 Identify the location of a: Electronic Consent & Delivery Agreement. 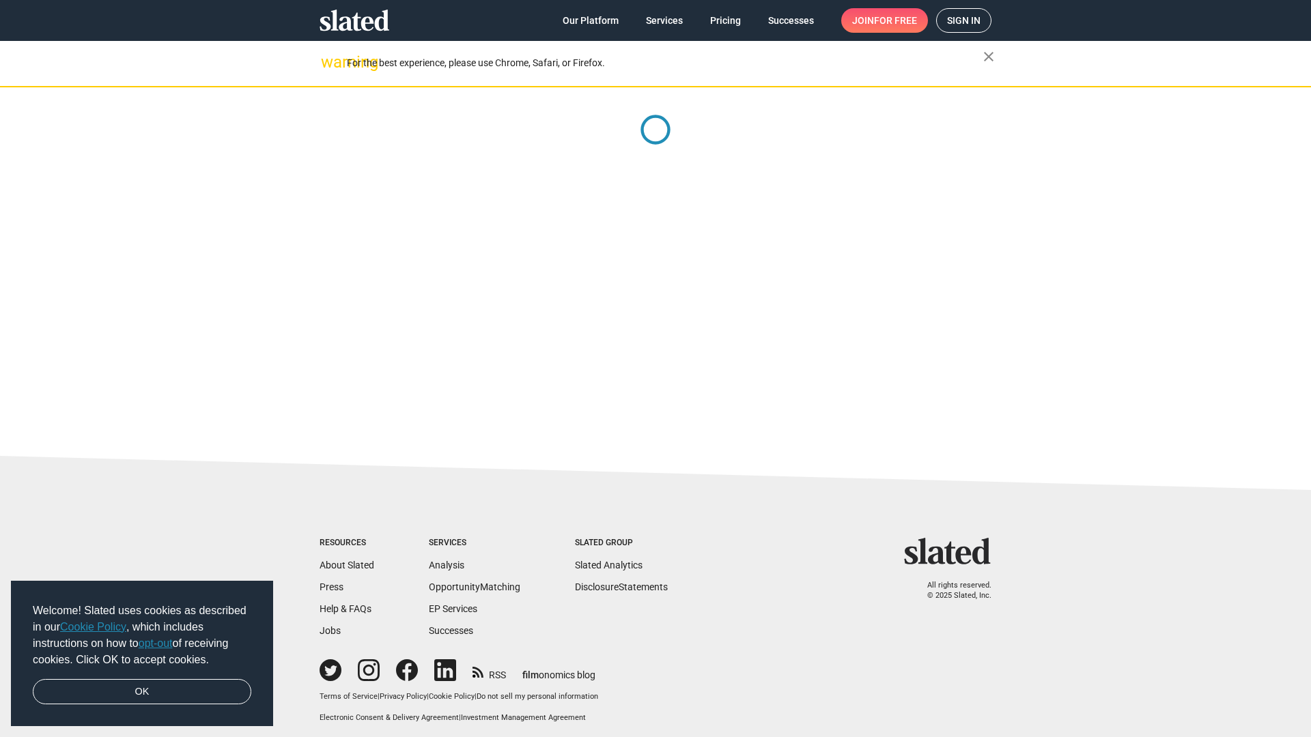
(389, 718).